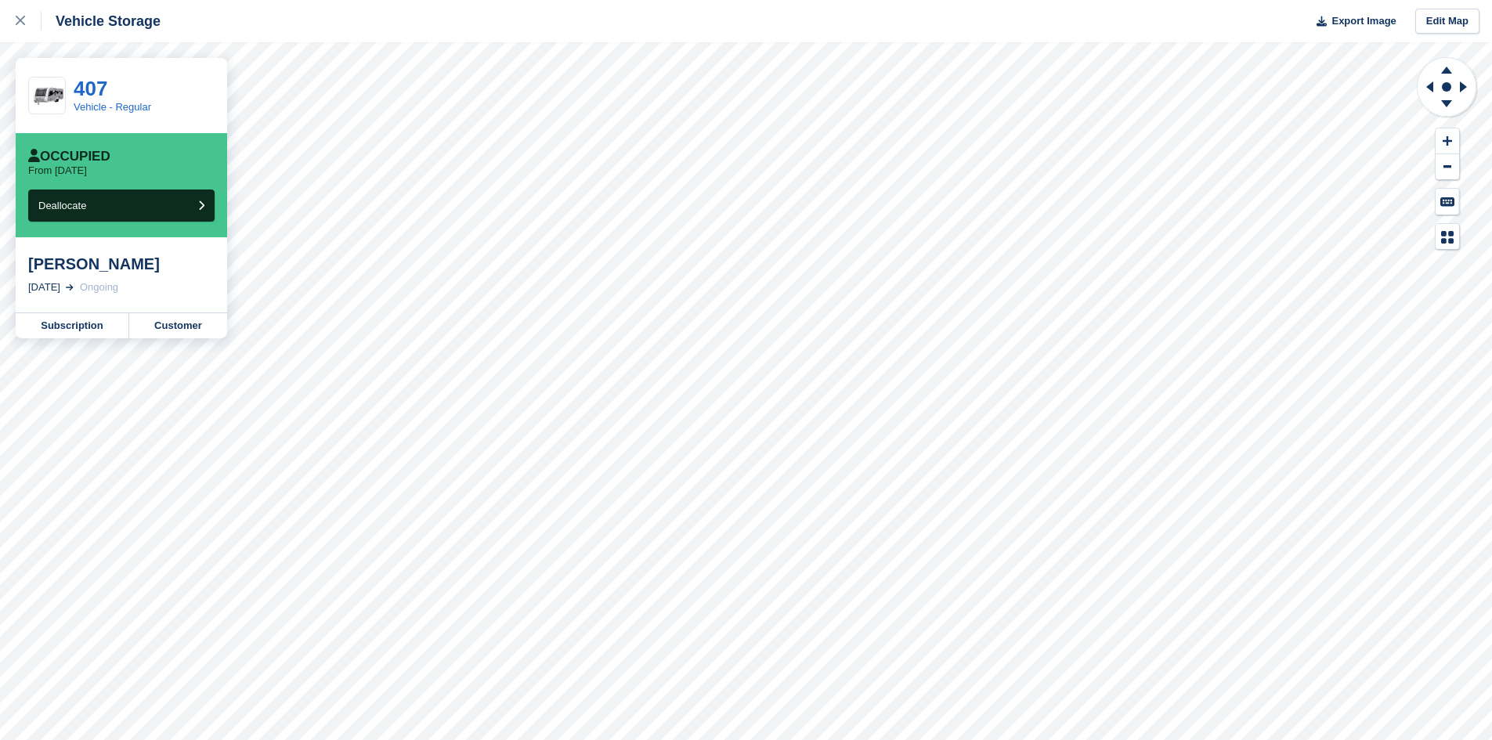 Image resolution: width=1492 pixels, height=740 pixels. I want to click on a: Vehicle - Regular, so click(112, 107).